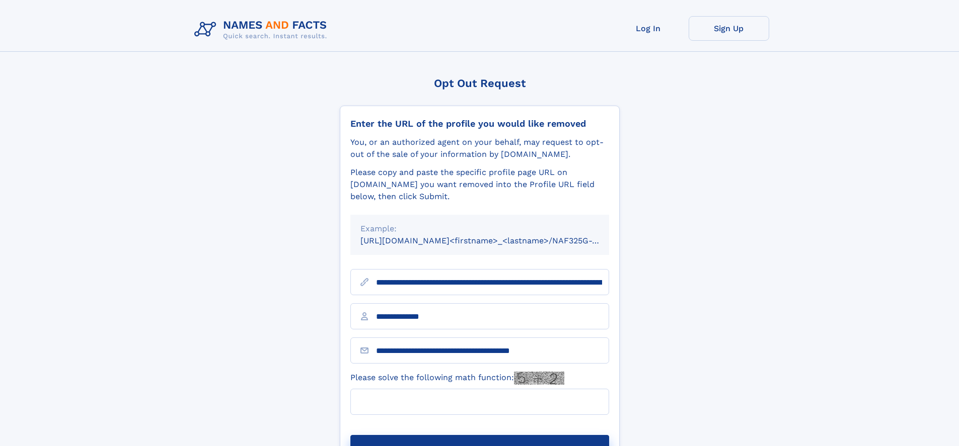 This screenshot has width=959, height=446. I want to click on a: Sign Up, so click(729, 28).